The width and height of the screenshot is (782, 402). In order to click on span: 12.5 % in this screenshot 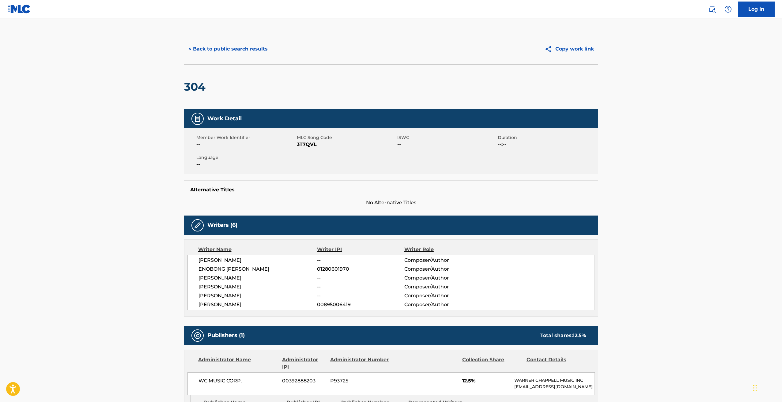, I will do `click(579, 335)`.